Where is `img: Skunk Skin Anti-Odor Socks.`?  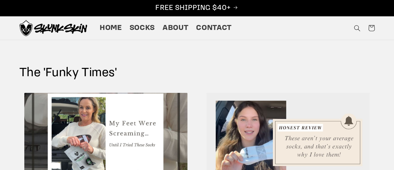 img: Skunk Skin Anti-Odor Socks. is located at coordinates (53, 28).